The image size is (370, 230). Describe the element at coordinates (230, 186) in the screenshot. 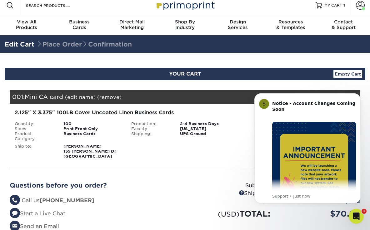

I see `div: Subtotal:` at that location.